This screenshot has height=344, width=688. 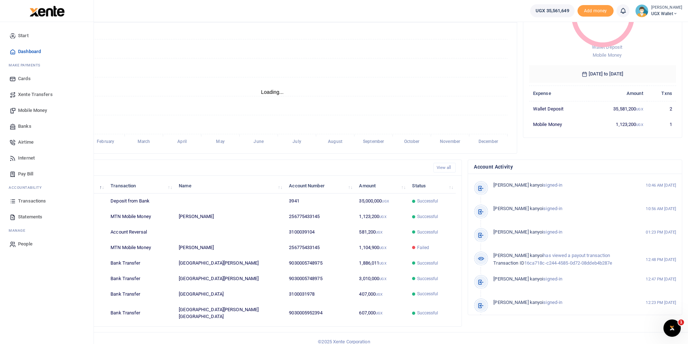 I want to click on th: Amount: activate to sort column ascending, so click(x=381, y=186).